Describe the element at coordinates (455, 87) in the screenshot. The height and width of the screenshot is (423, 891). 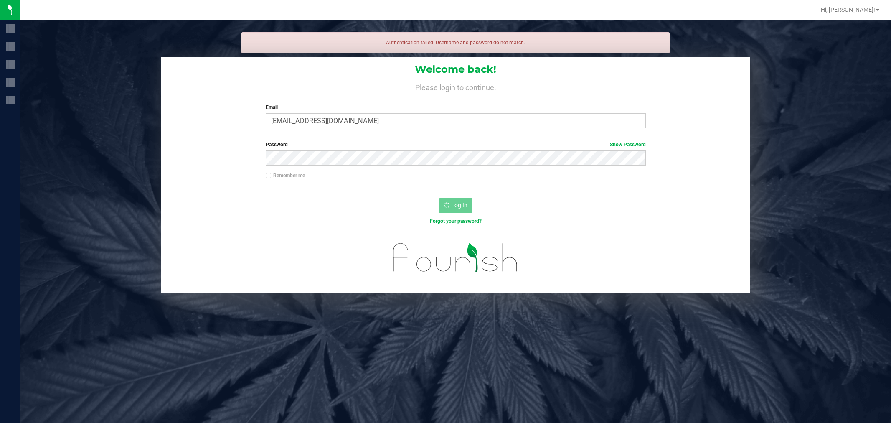
I see `h4: Please login to continue.` at that location.